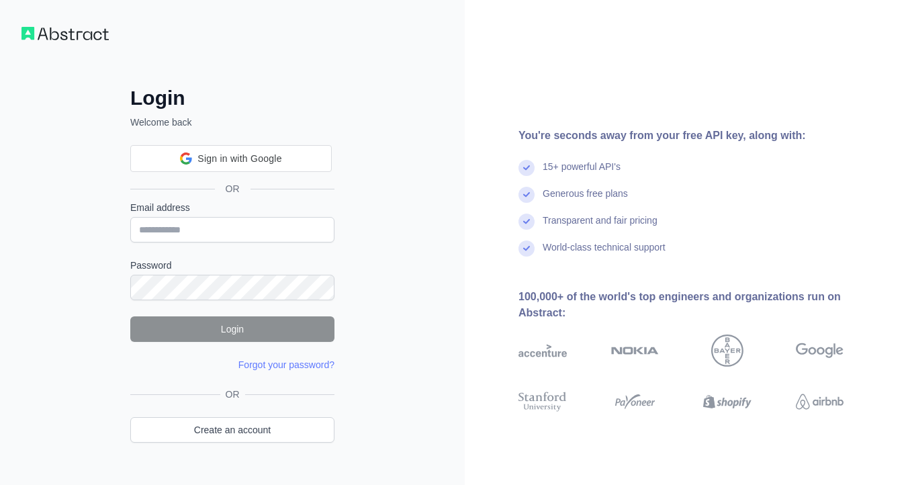 This screenshot has width=908, height=485. I want to click on p: Welcome back, so click(232, 122).